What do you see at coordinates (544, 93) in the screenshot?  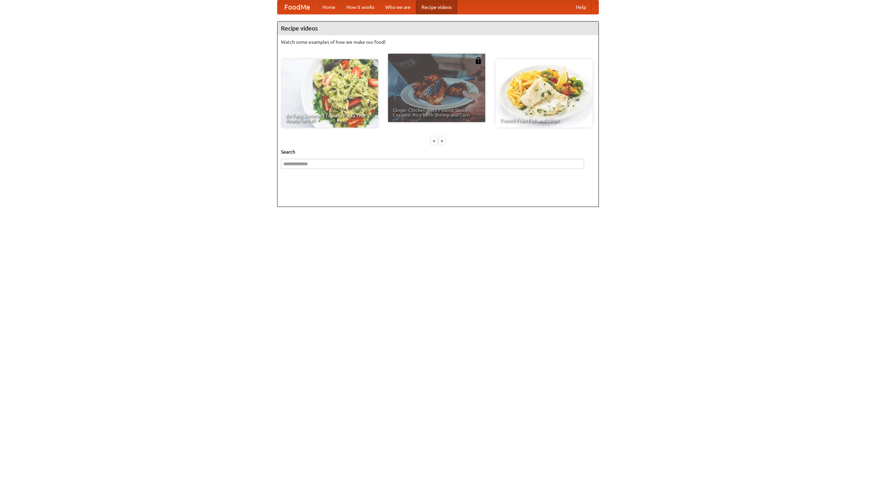 I see `a: French Fries Fish and Chips` at bounding box center [544, 93].